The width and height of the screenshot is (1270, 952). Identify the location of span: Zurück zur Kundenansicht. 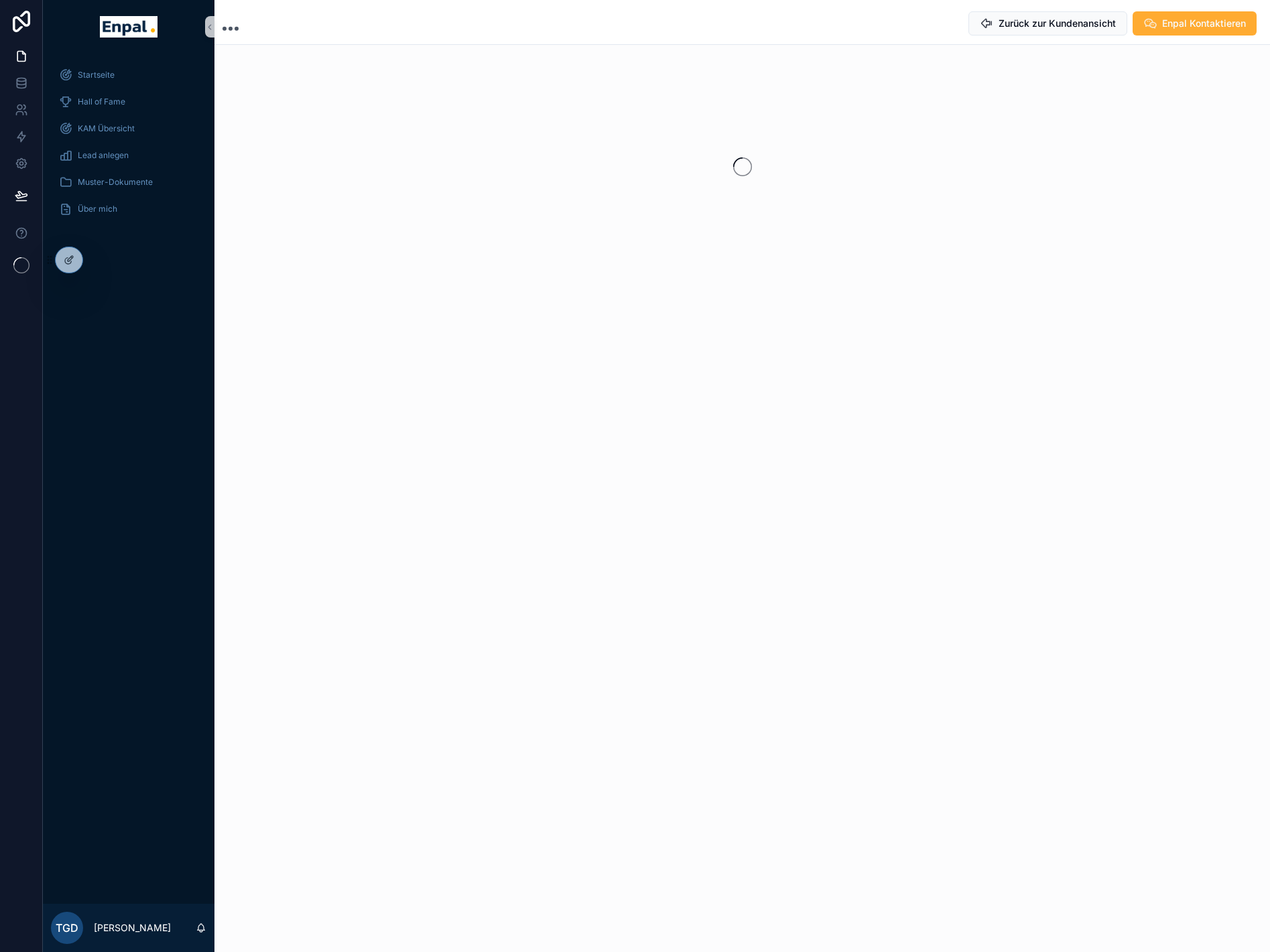
(1057, 24).